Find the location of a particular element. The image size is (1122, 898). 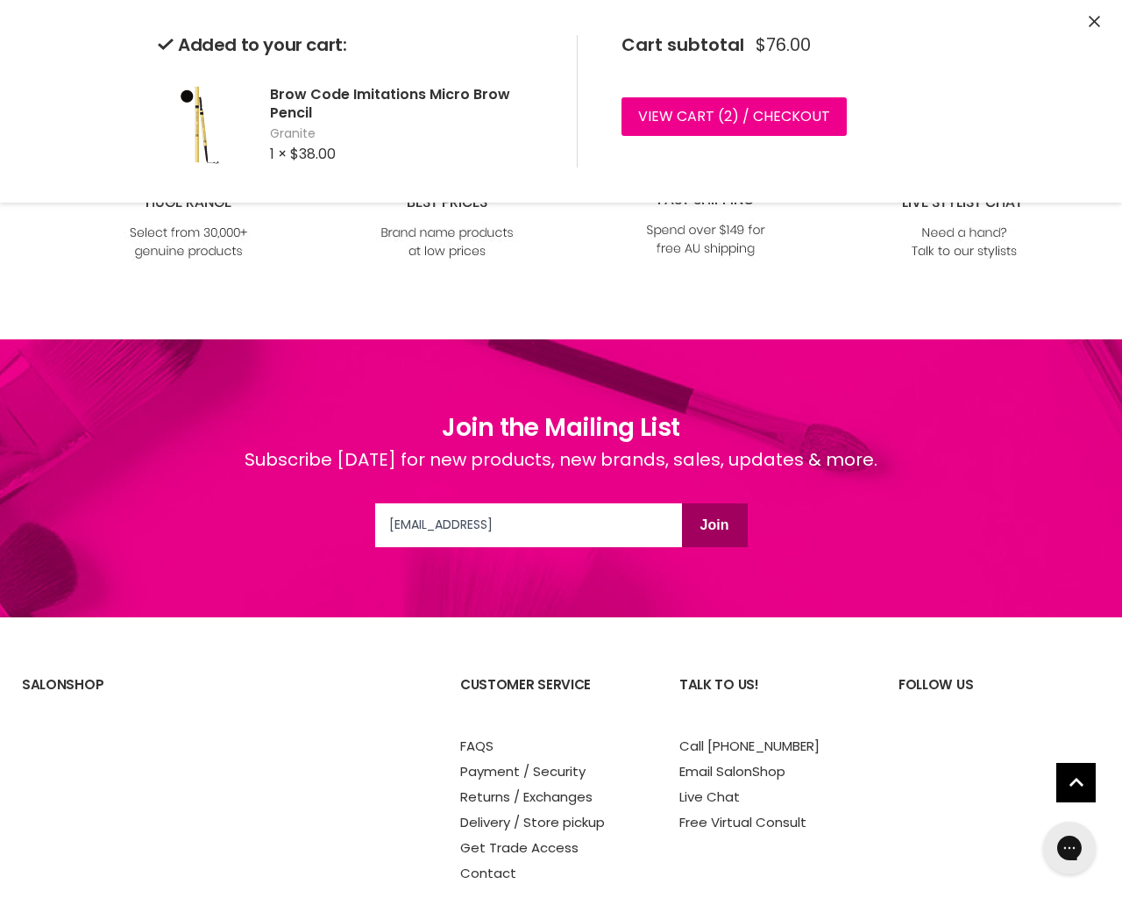

a: Delivery / Store pickup is located at coordinates (532, 821).